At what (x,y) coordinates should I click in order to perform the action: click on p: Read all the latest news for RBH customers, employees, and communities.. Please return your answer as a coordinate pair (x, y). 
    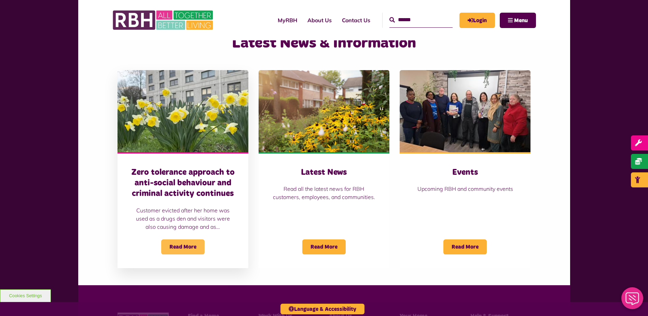
    Looking at the image, I should click on (324, 193).